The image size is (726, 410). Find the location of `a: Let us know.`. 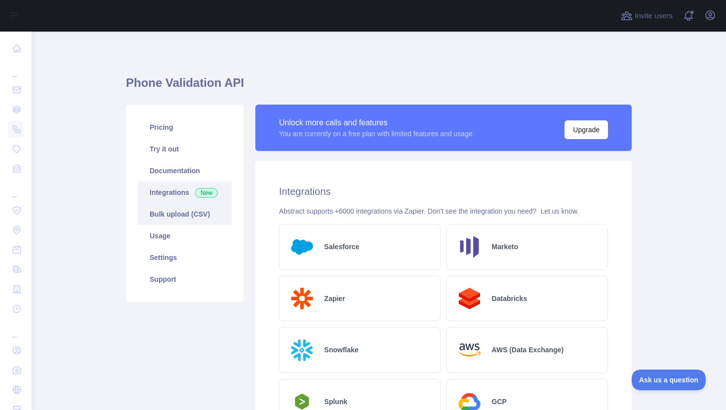

a: Let us know. is located at coordinates (559, 211).